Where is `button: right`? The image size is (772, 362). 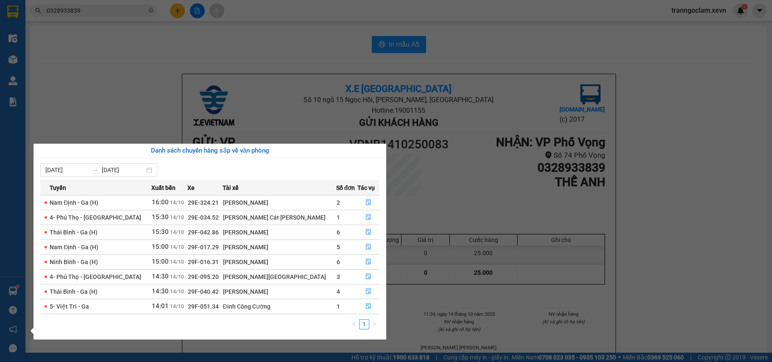
button: right is located at coordinates (374, 324).